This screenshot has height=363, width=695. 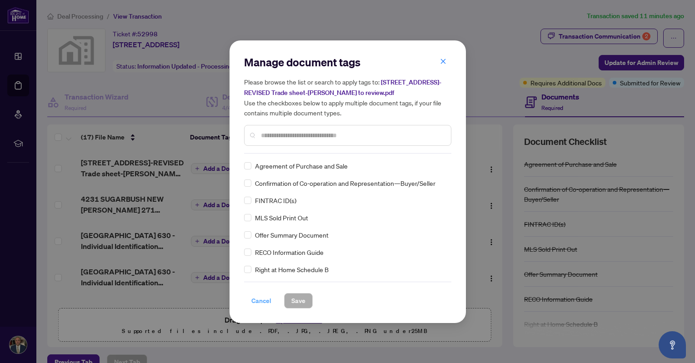 I want to click on h5: Please browse the list or search to apply tags to: Use the checkboxes below to apply multiple doc..., so click(x=348, y=97).